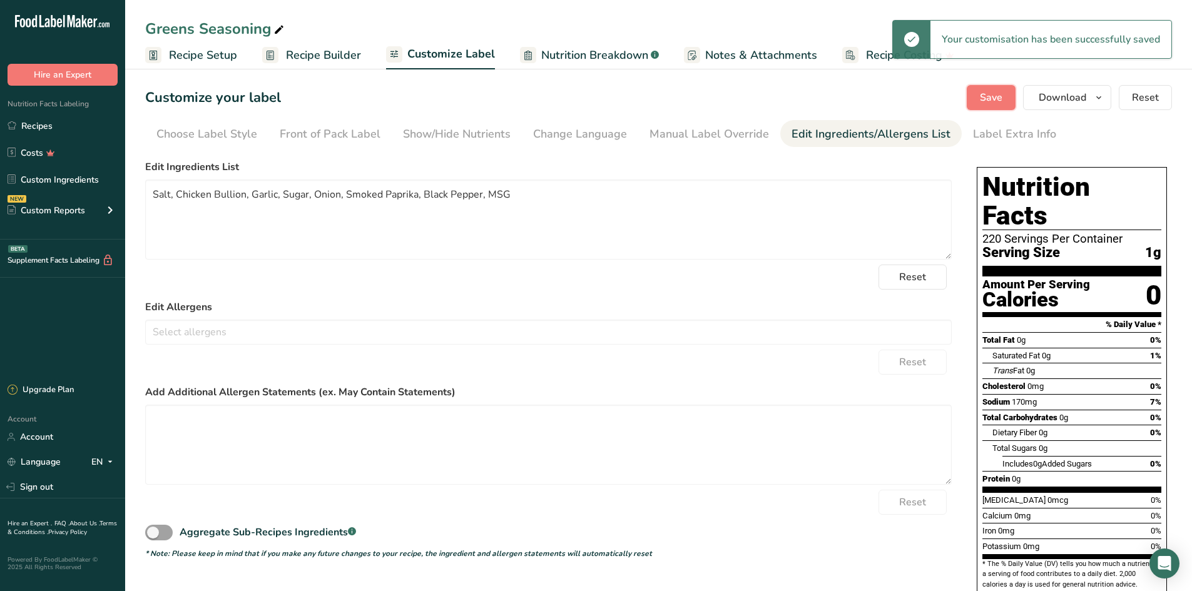  I want to click on a: Recipe Costing, so click(898, 55).